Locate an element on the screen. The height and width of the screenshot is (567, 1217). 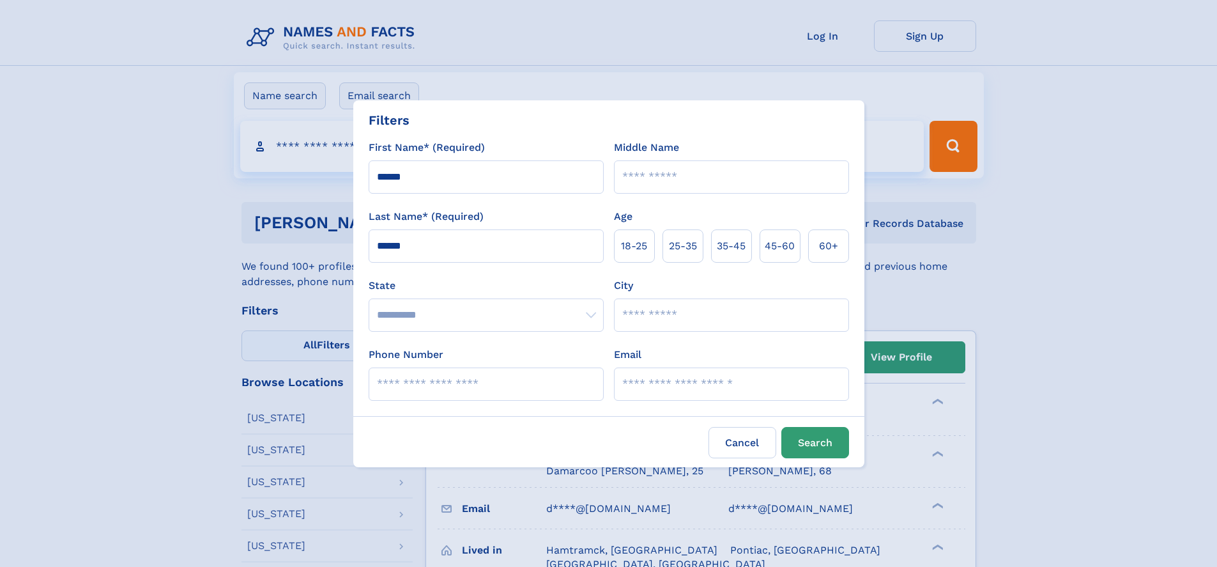
span: 25‑35 is located at coordinates (683, 246).